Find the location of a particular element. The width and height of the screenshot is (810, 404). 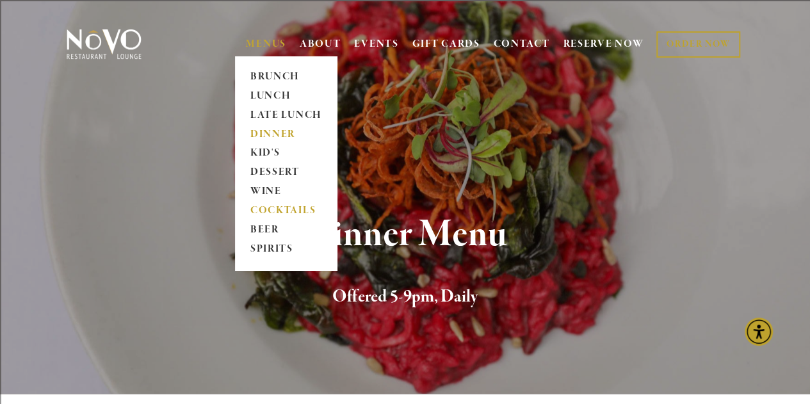

a: RESERVE NOW is located at coordinates (603, 44).